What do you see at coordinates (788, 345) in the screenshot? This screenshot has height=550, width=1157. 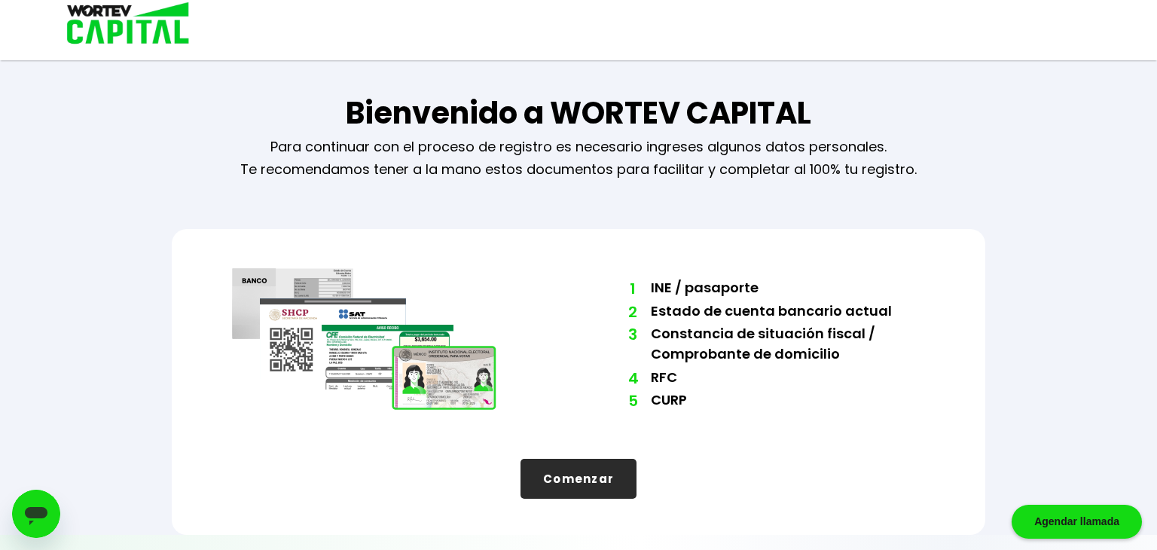 I see `li: Constancia de situación fiscal / Comprobante de domicilio` at bounding box center [788, 345].